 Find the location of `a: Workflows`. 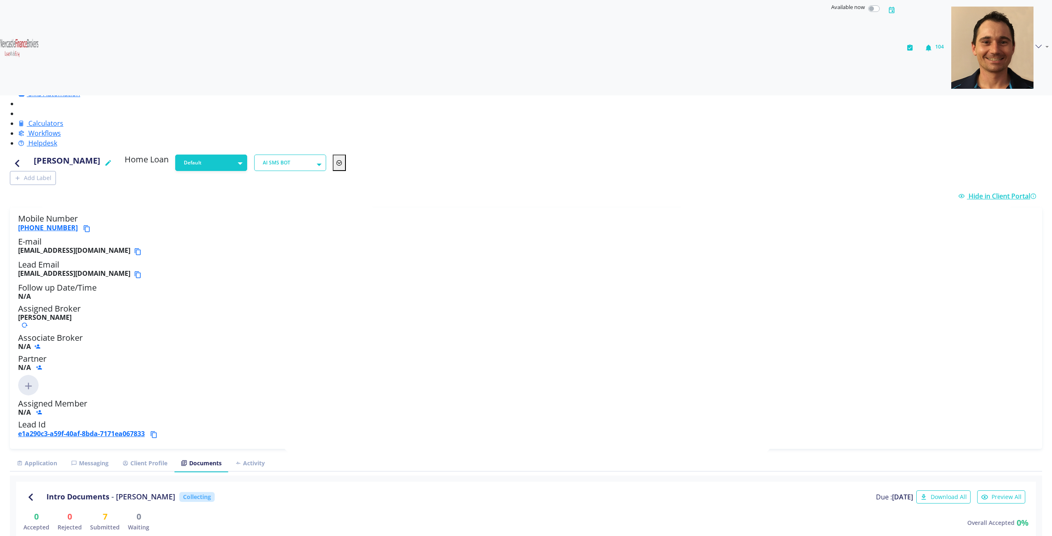

a: Workflows is located at coordinates (39, 133).